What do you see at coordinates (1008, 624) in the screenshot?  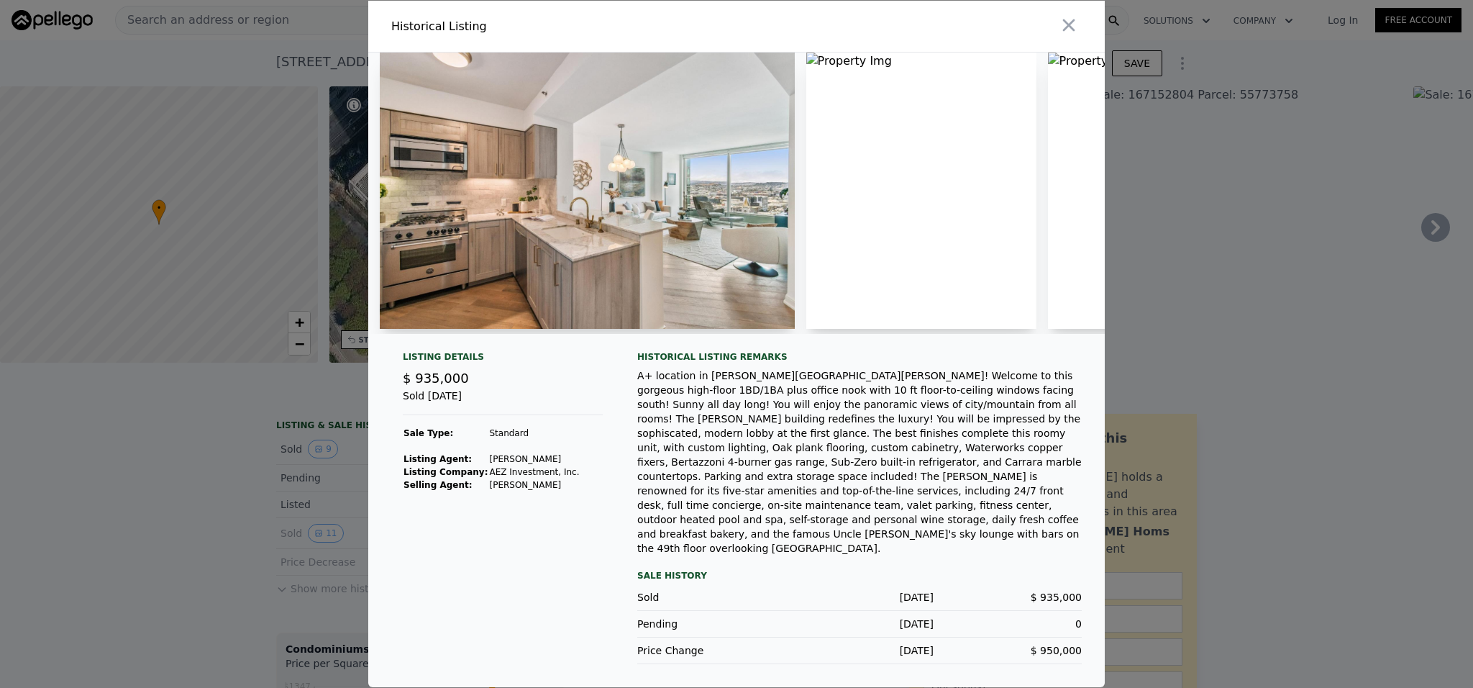 I see `div: 0` at bounding box center [1008, 624].